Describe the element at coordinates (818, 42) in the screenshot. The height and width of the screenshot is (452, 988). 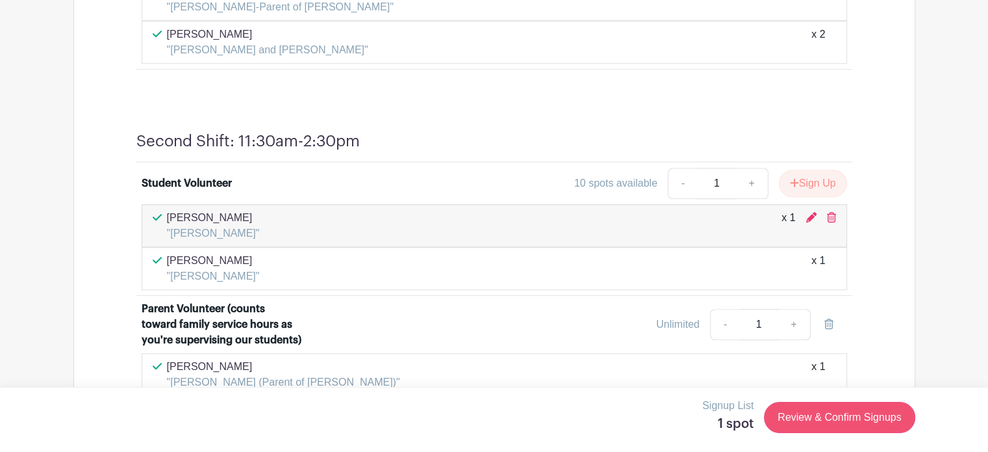
I see `div: x 2` at that location.